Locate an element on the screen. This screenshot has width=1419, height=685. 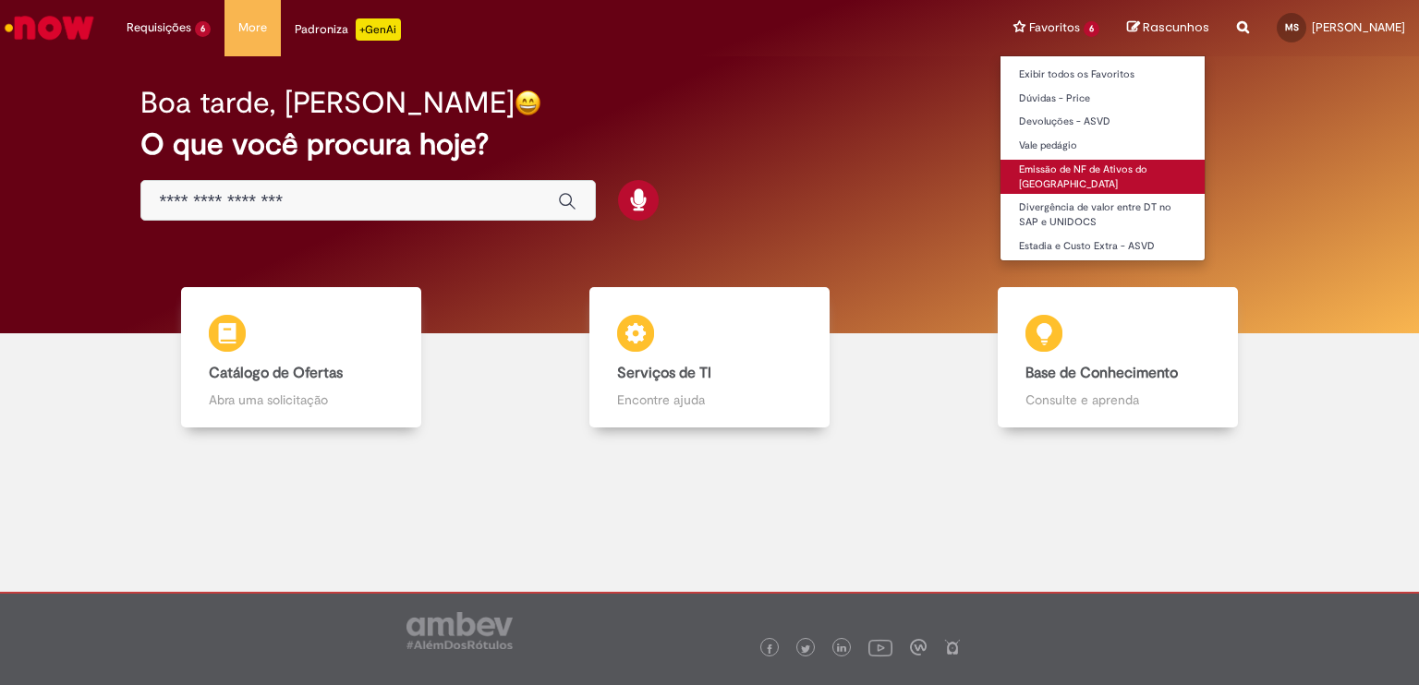
a: Rascunhos is located at coordinates (1168, 28).